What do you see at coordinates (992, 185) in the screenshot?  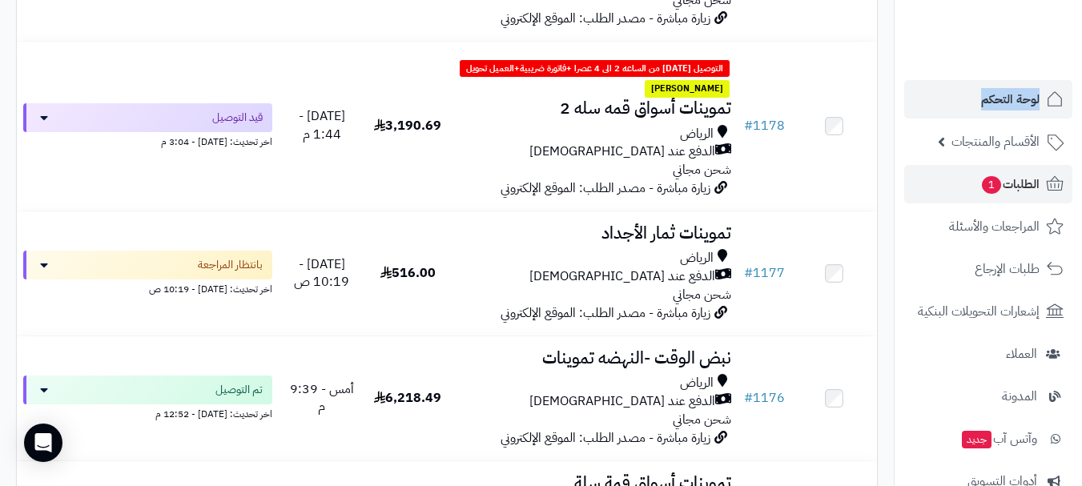 I see `span: 1` at bounding box center [992, 185].